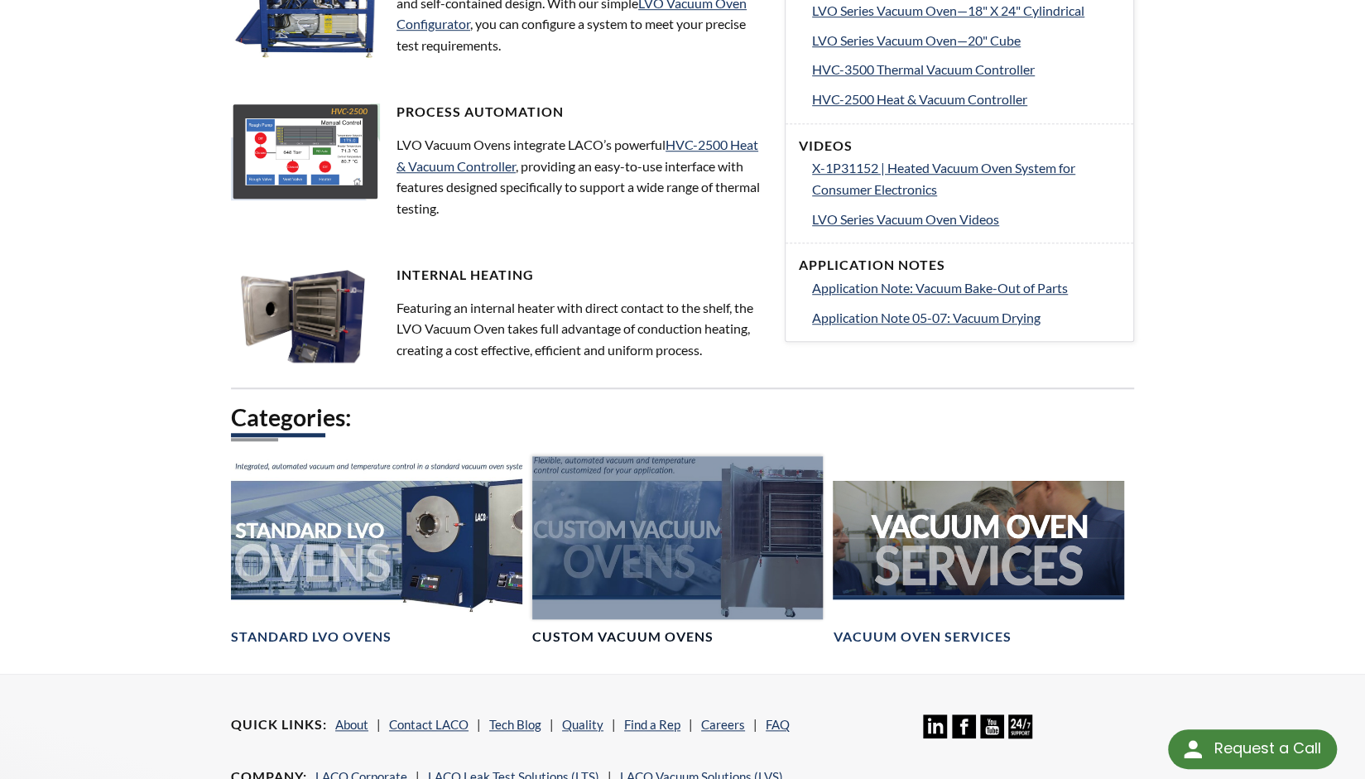 Image resolution: width=1365 pixels, height=779 pixels. I want to click on a: Vacuum Oven Service headerVacuum Oven Services, so click(978, 551).